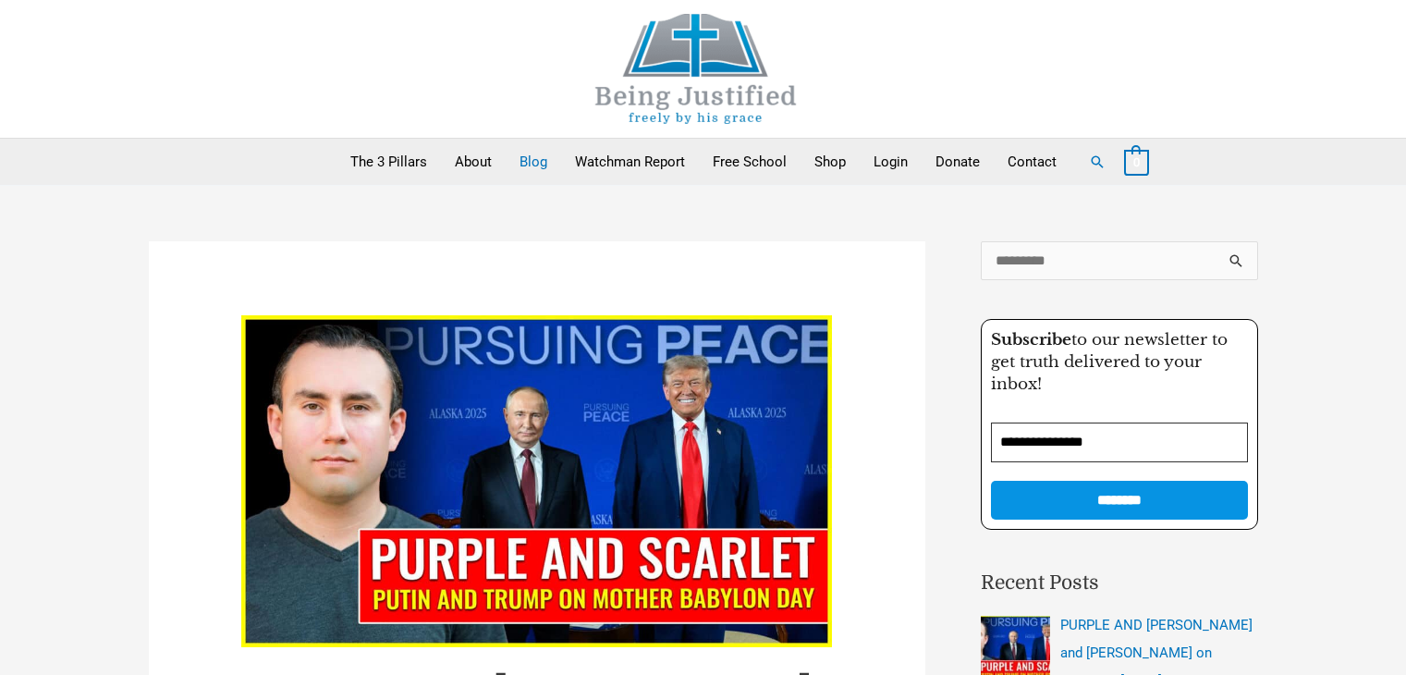  Describe the element at coordinates (1032, 162) in the screenshot. I see `a: Contact` at that location.